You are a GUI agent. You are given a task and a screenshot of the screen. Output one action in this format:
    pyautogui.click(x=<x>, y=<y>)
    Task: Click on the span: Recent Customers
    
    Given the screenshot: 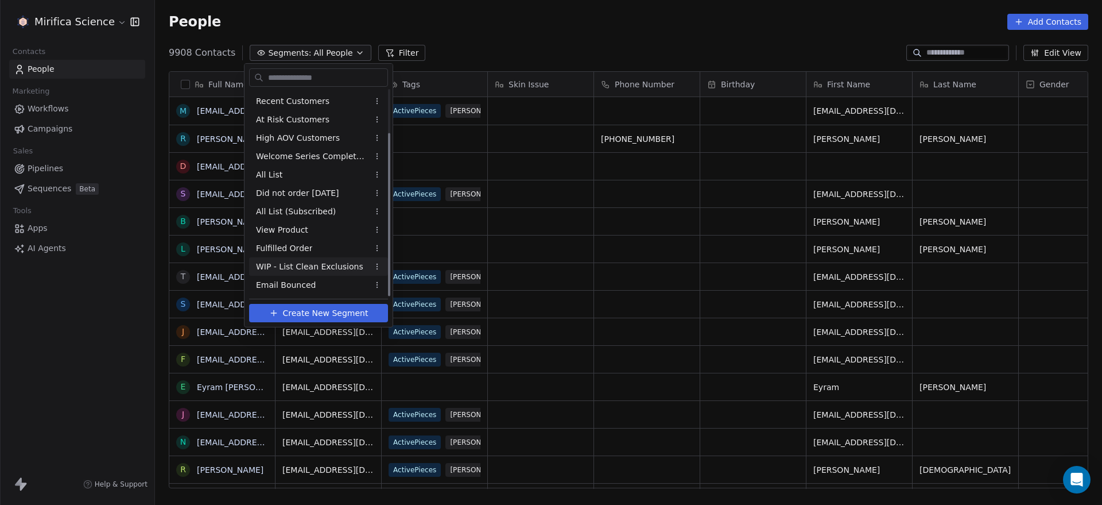 What is the action you would take?
    pyautogui.click(x=293, y=101)
    